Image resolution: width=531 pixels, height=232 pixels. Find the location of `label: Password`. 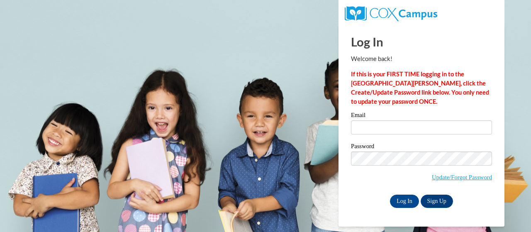

label: Password is located at coordinates (422, 147).